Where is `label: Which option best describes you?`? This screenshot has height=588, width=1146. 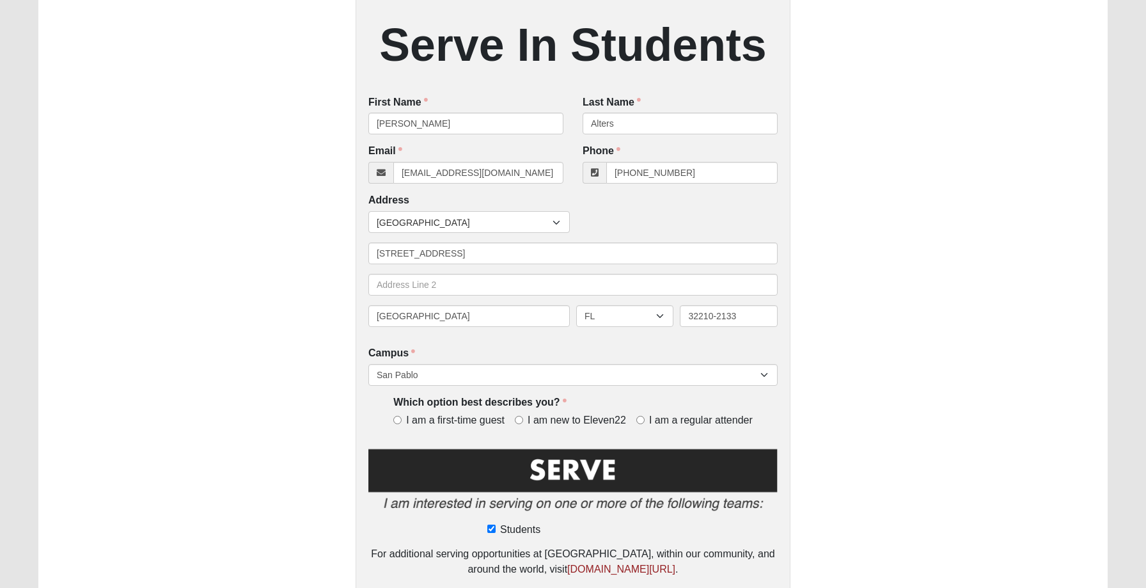 label: Which option best describes you? is located at coordinates (480, 402).